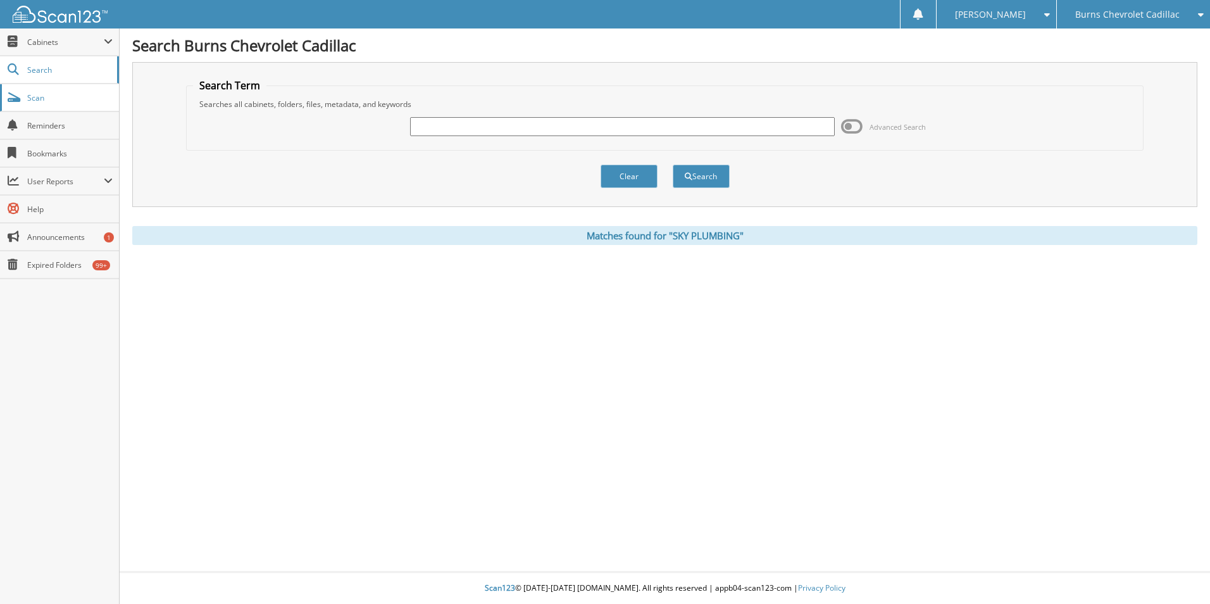  What do you see at coordinates (65, 181) in the screenshot?
I see `span: User Reports` at bounding box center [65, 181].